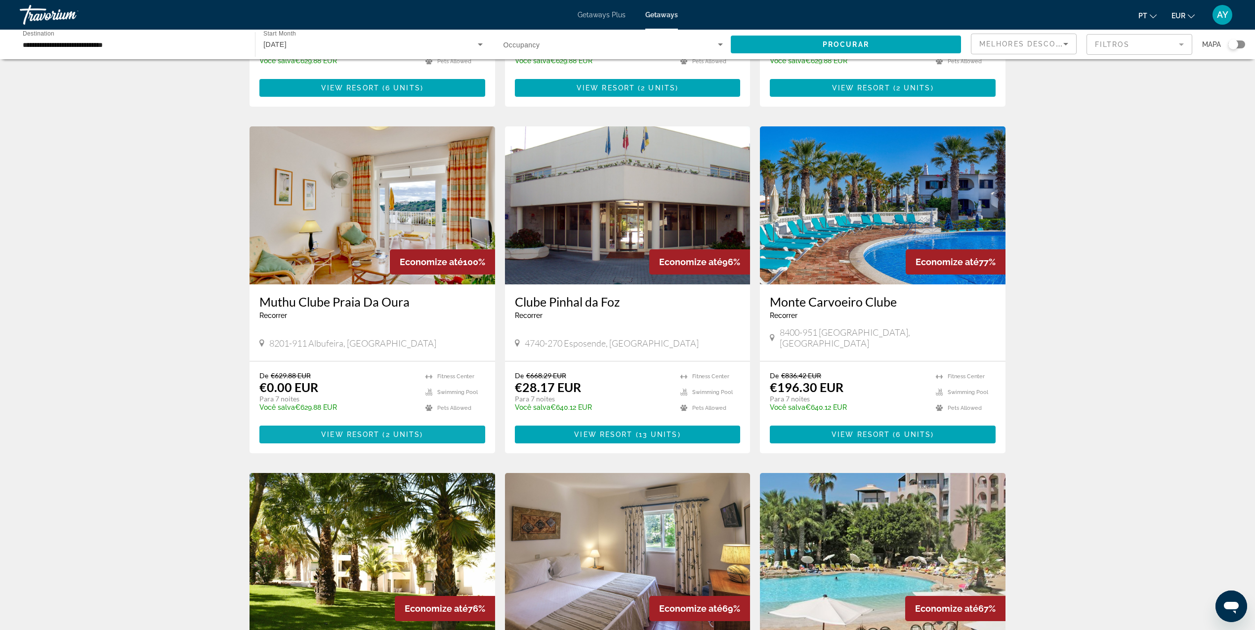  What do you see at coordinates (955, 262) in the screenshot?
I see `div: 77%` at bounding box center [955, 262].